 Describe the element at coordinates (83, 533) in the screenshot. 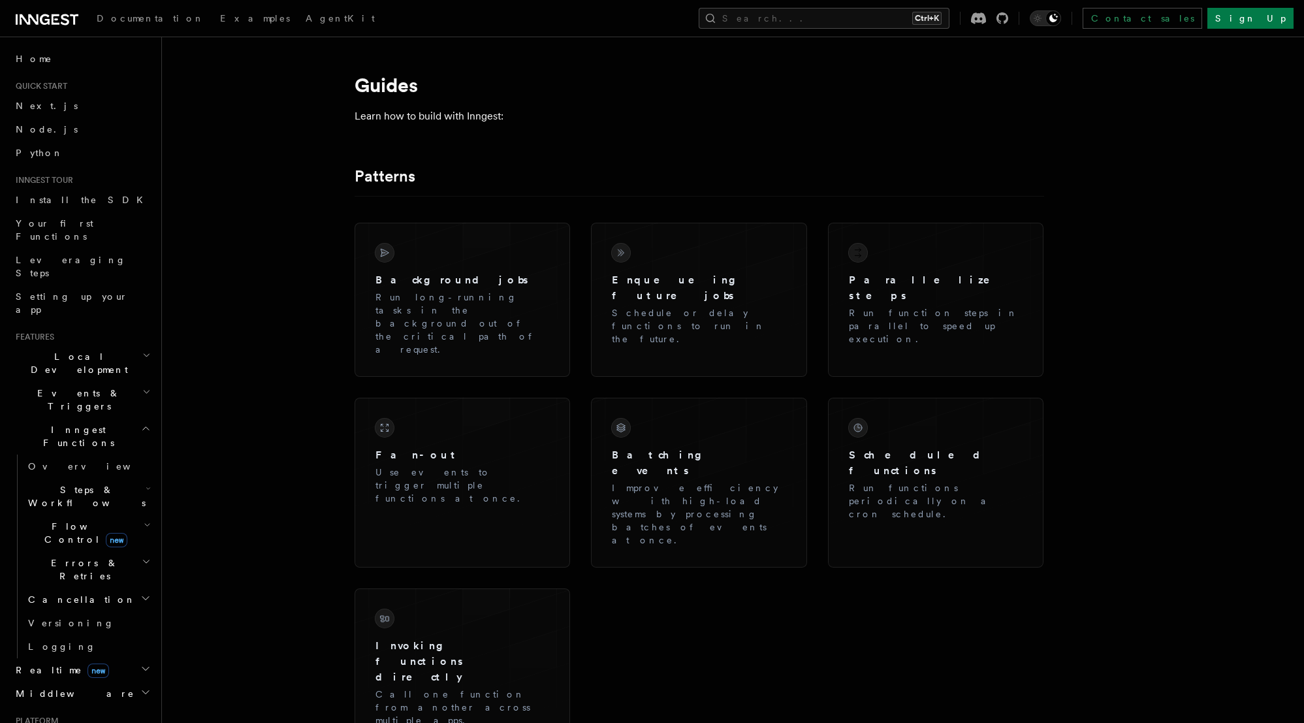

I see `span: Flow Control` at that location.